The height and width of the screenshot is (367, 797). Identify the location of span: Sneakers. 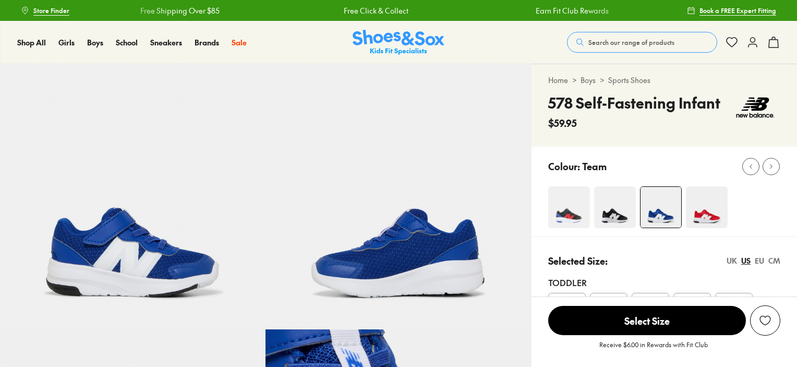
(166, 42).